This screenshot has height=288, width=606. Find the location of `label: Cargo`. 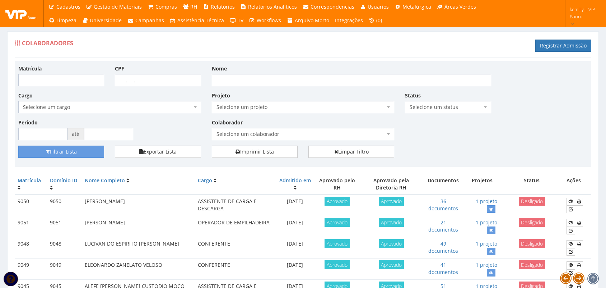

label: Cargo is located at coordinates (25, 96).